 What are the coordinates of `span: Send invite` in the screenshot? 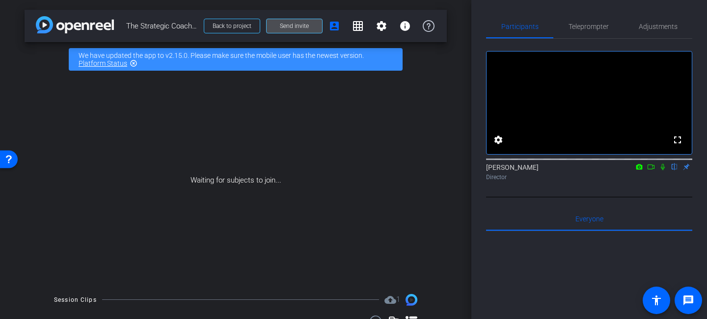 It's located at (294, 26).